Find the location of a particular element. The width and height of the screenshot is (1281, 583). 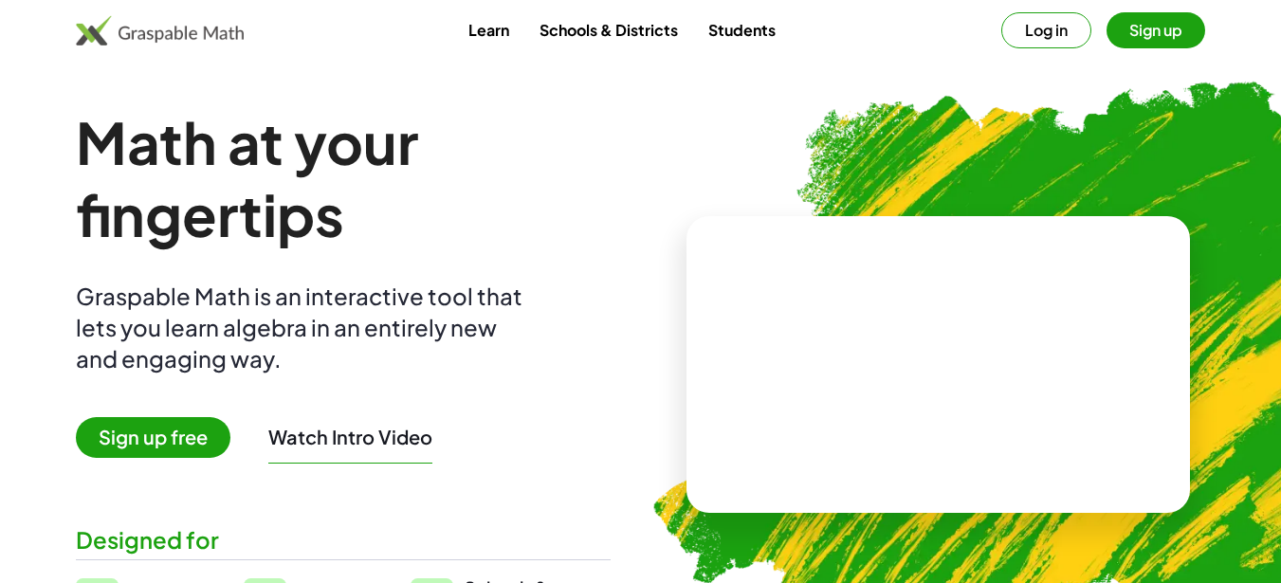

a: Students is located at coordinates (742, 29).